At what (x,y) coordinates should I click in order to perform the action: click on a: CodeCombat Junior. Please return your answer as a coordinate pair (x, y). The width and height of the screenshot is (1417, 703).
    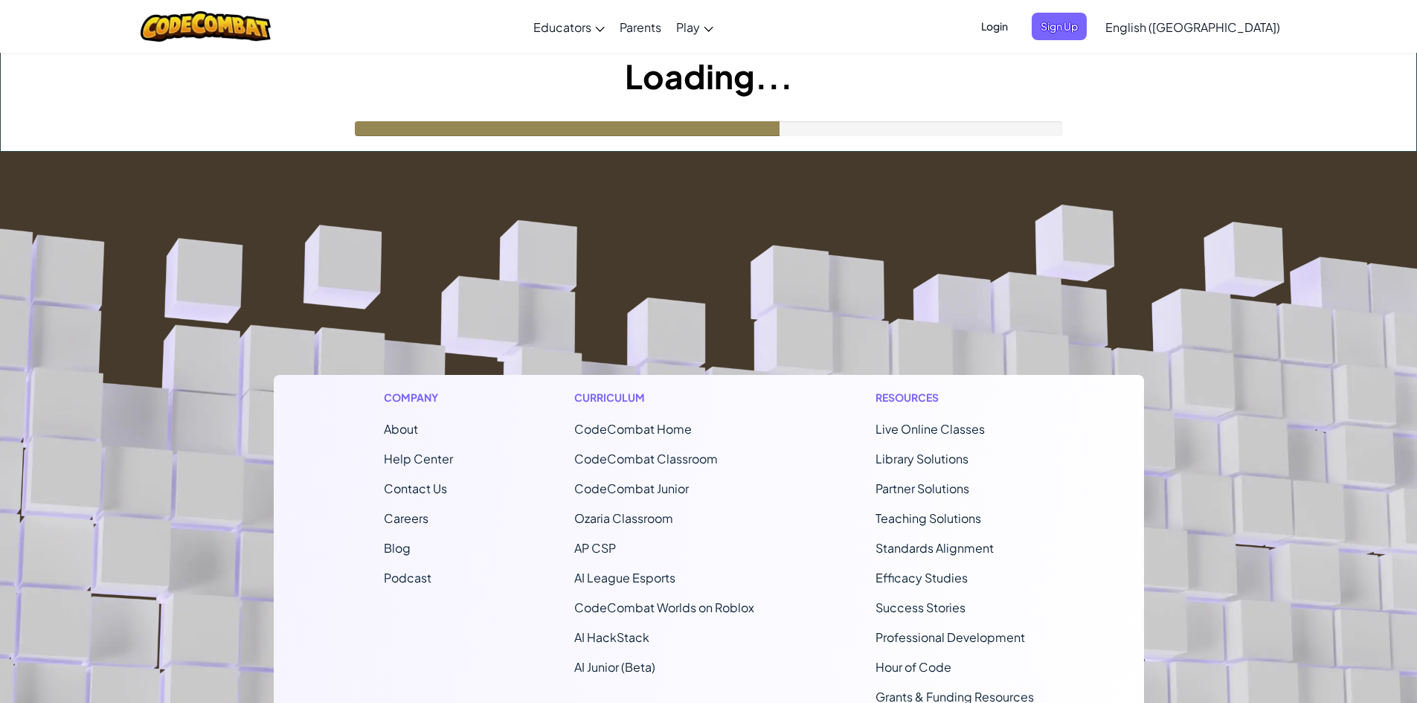
    Looking at the image, I should click on (631, 488).